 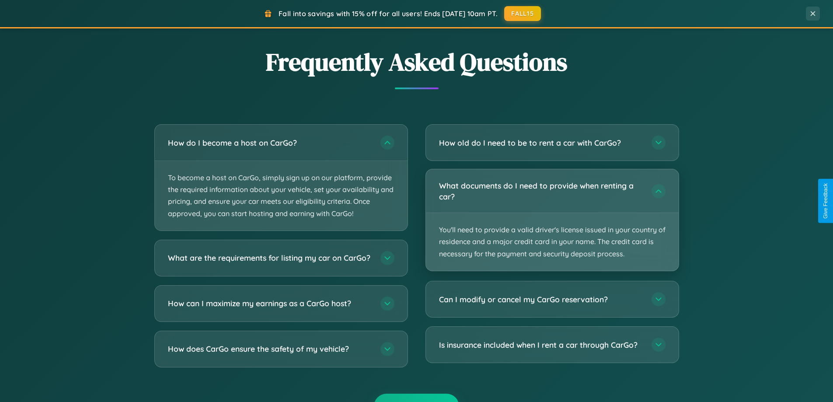 I want to click on h3: How can I maximize my earnings as a CarGo host?, so click(x=270, y=303).